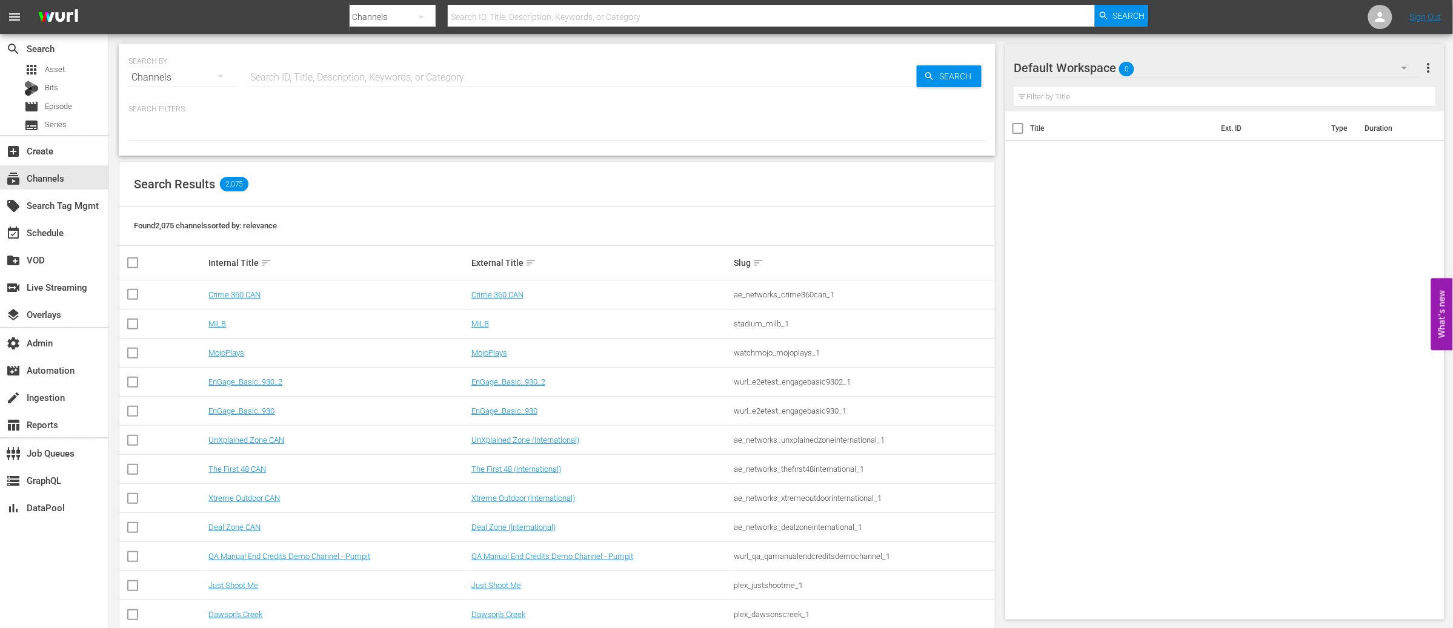  What do you see at coordinates (1428, 68) in the screenshot?
I see `span: more_vert` at bounding box center [1428, 68].